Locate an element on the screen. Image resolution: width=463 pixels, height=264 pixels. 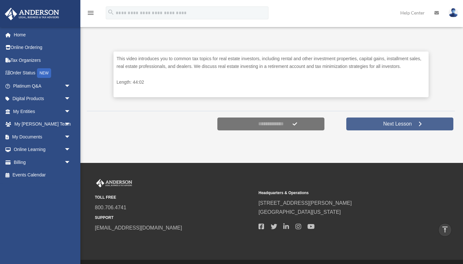
a: Online Ordering is located at coordinates (42, 48).